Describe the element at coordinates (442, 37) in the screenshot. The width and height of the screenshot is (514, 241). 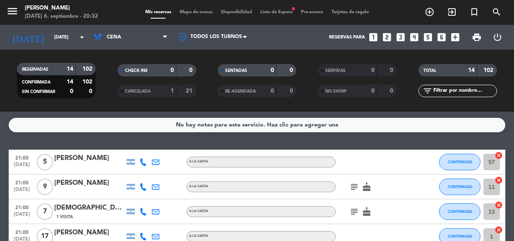
I see `i: looks_6` at that location.